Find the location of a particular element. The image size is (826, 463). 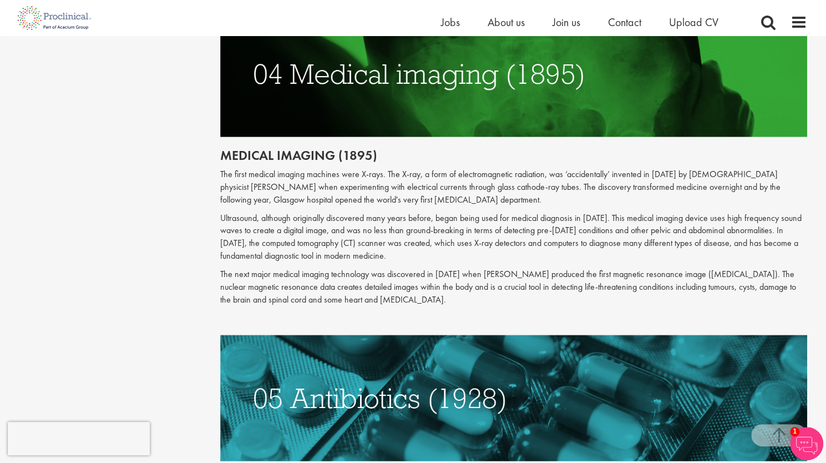

span: Jobs is located at coordinates (450, 22).